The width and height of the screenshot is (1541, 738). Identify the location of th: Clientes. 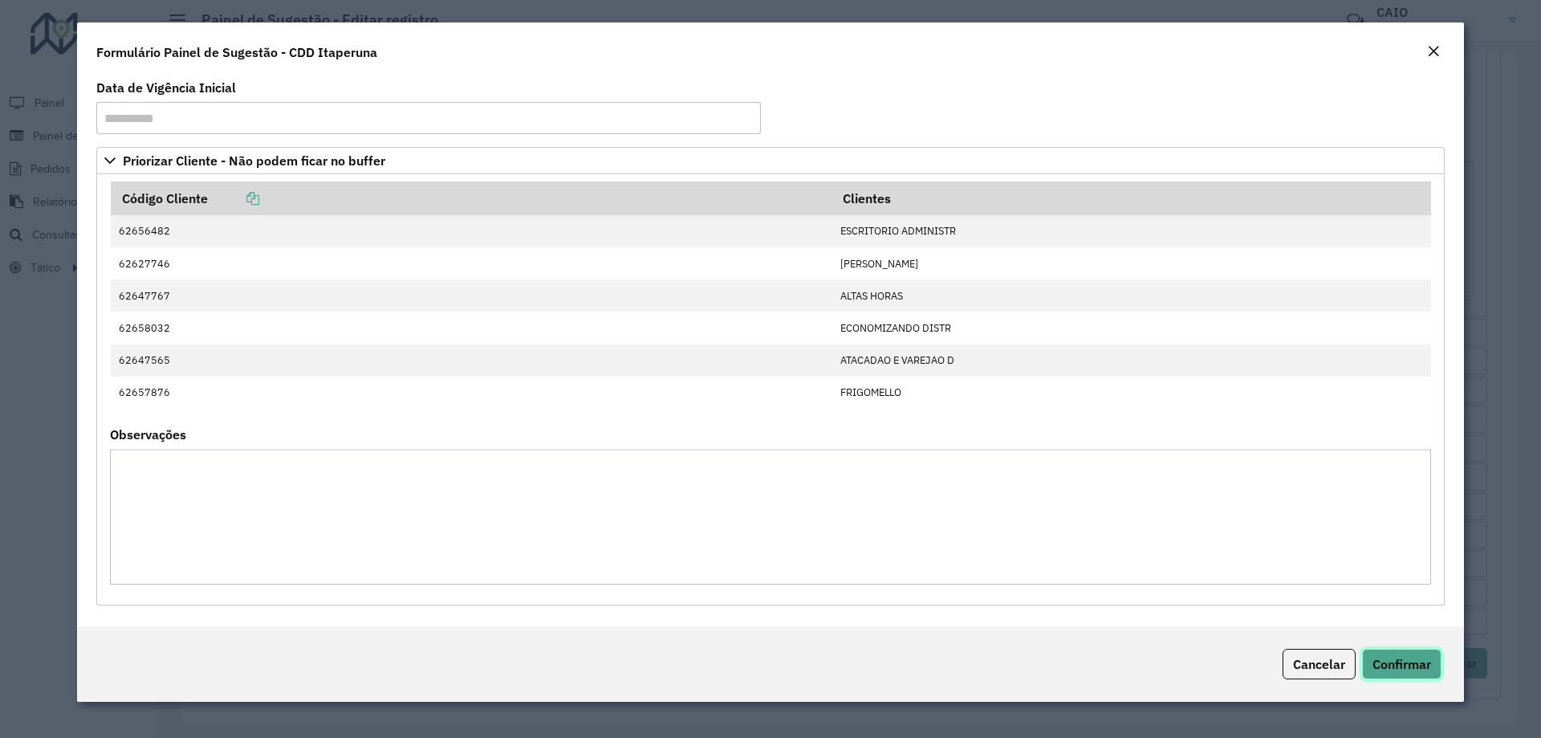
(1132, 198).